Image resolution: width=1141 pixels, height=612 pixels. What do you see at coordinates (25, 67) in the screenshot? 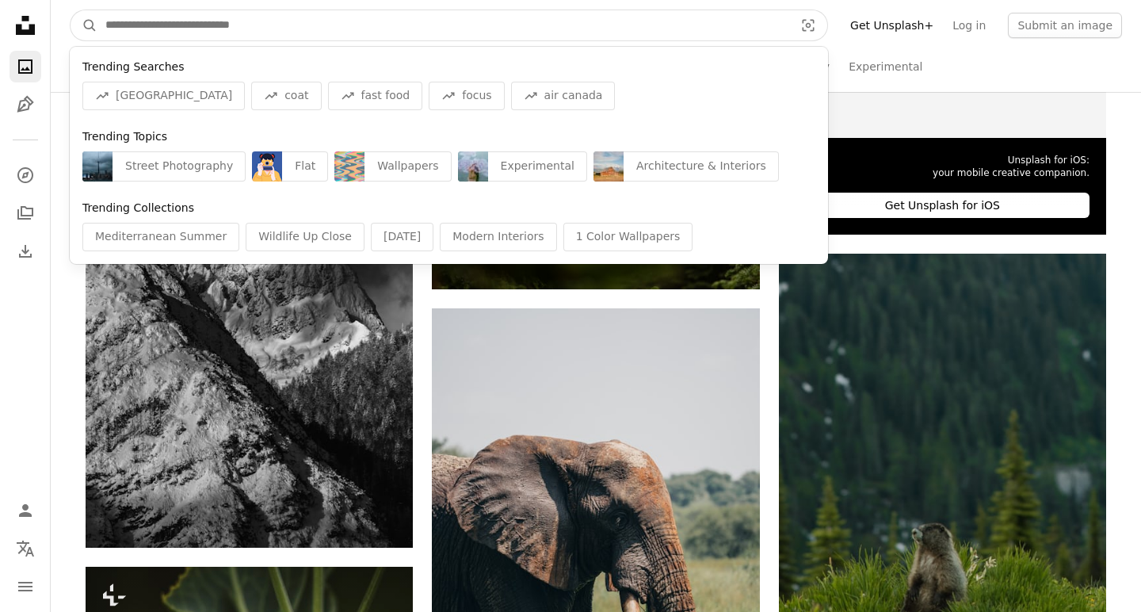
I see `a: Photos` at bounding box center [25, 67].